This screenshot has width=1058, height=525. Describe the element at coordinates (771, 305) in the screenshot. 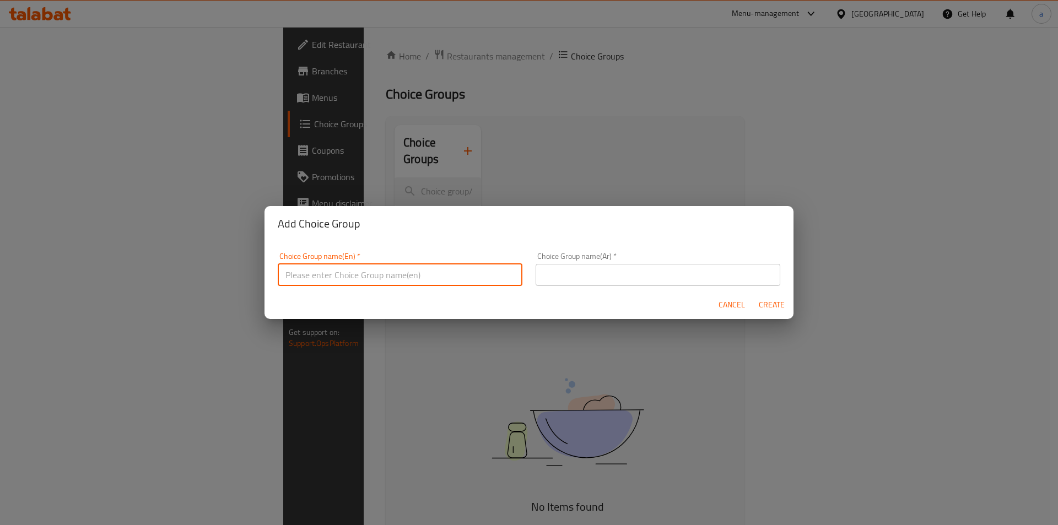

I see `button: Create` at that location.